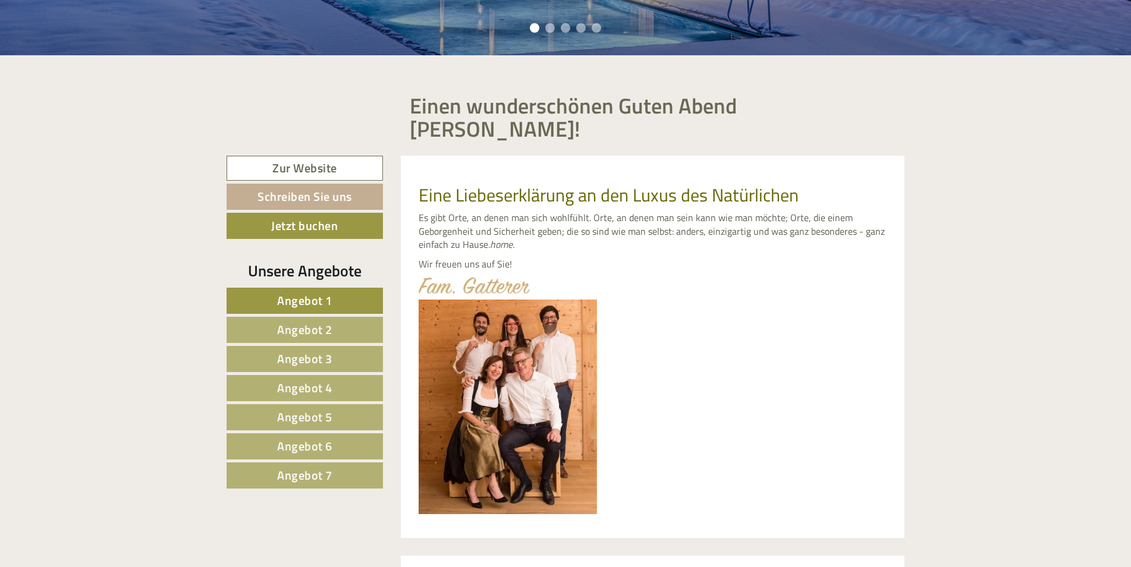  I want to click on span: Angebot 4, so click(305, 388).